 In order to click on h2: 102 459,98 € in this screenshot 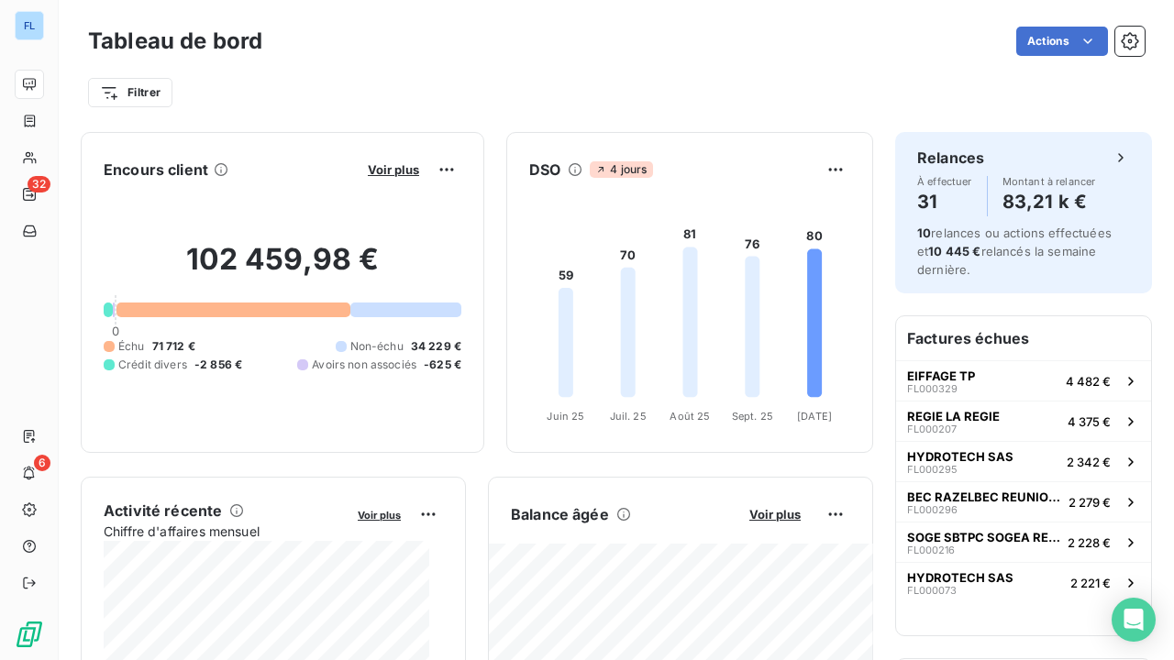, I will do `click(282, 269)`.